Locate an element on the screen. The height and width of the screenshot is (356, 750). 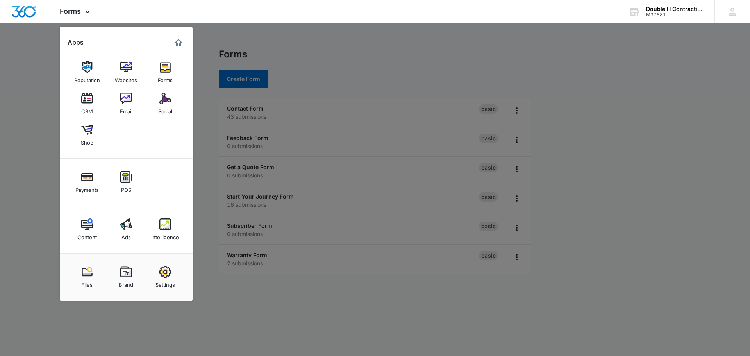
div: Websites is located at coordinates (126, 78).